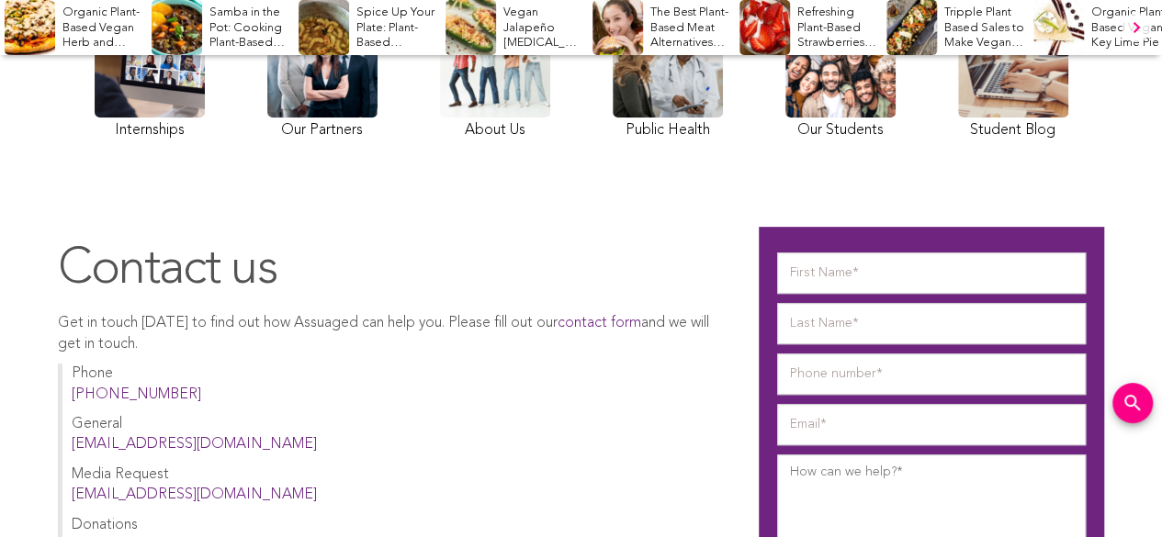 The height and width of the screenshot is (537, 1162). Describe the element at coordinates (931, 374) in the screenshot. I see `input: Phone number*` at that location.